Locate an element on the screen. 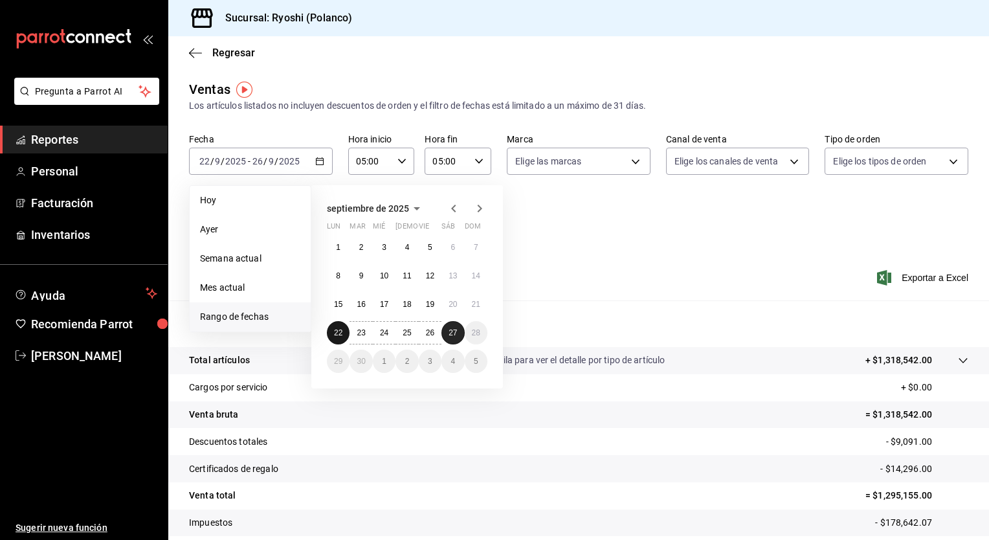 The width and height of the screenshot is (989, 540). button: 25 de septiembre de 2025 is located at coordinates (407, 333).